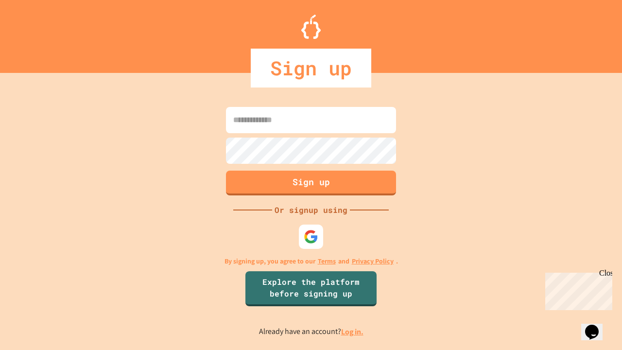 The height and width of the screenshot is (350, 622). I want to click on a: Privacy Policy, so click(373, 261).